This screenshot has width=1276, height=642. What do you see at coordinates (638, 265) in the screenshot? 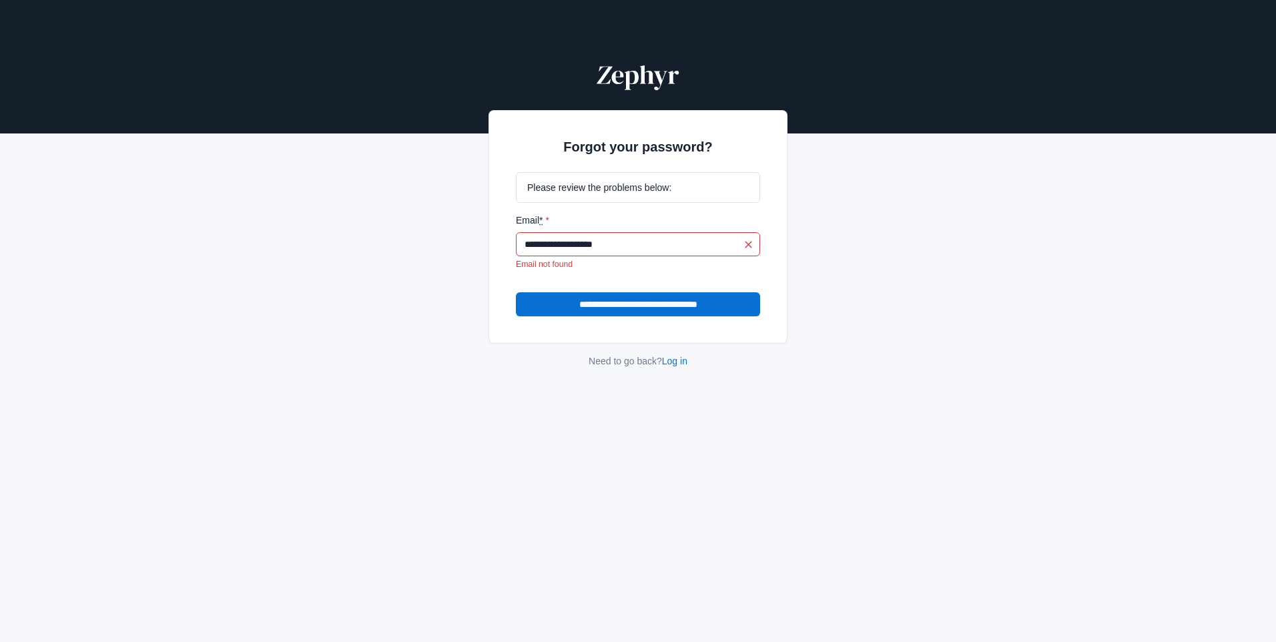
I see `div: Email not found` at bounding box center [638, 265].